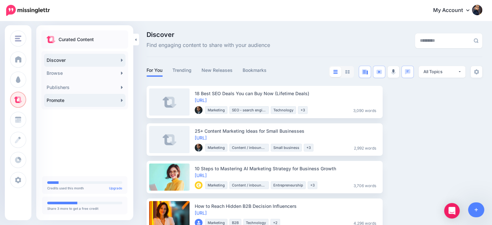 This screenshot has width=492, height=225. I want to click on button: All Topics, so click(442, 72).